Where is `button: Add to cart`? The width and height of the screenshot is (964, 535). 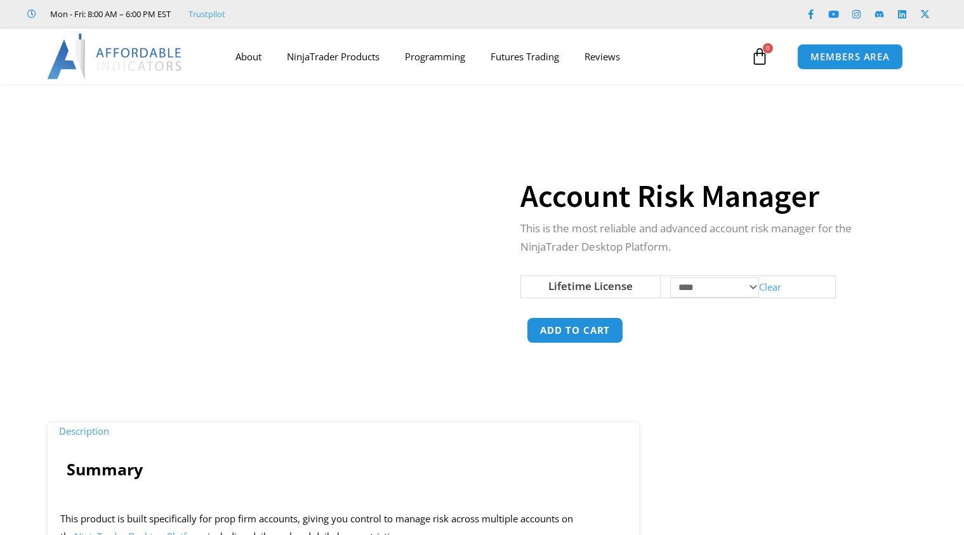
button: Add to cart is located at coordinates (575, 330).